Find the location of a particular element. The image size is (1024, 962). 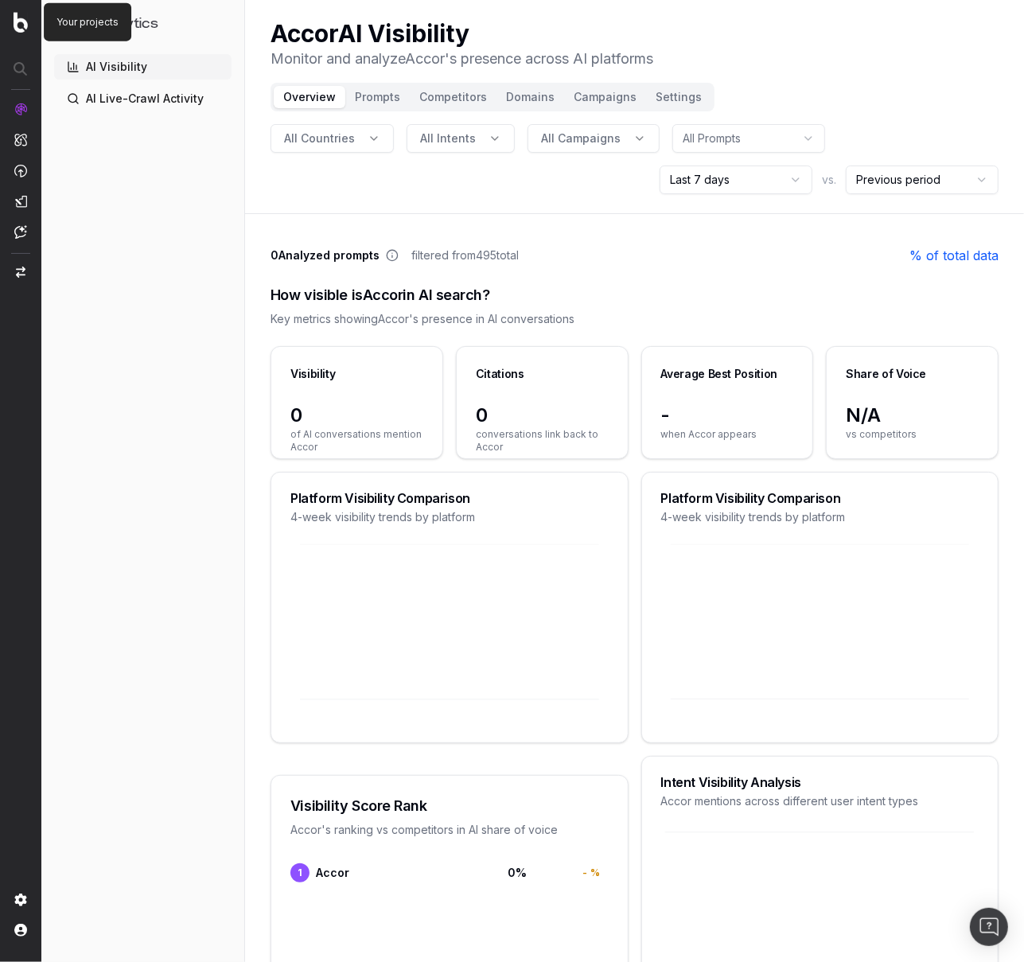

img: Intelligence is located at coordinates (21, 139).